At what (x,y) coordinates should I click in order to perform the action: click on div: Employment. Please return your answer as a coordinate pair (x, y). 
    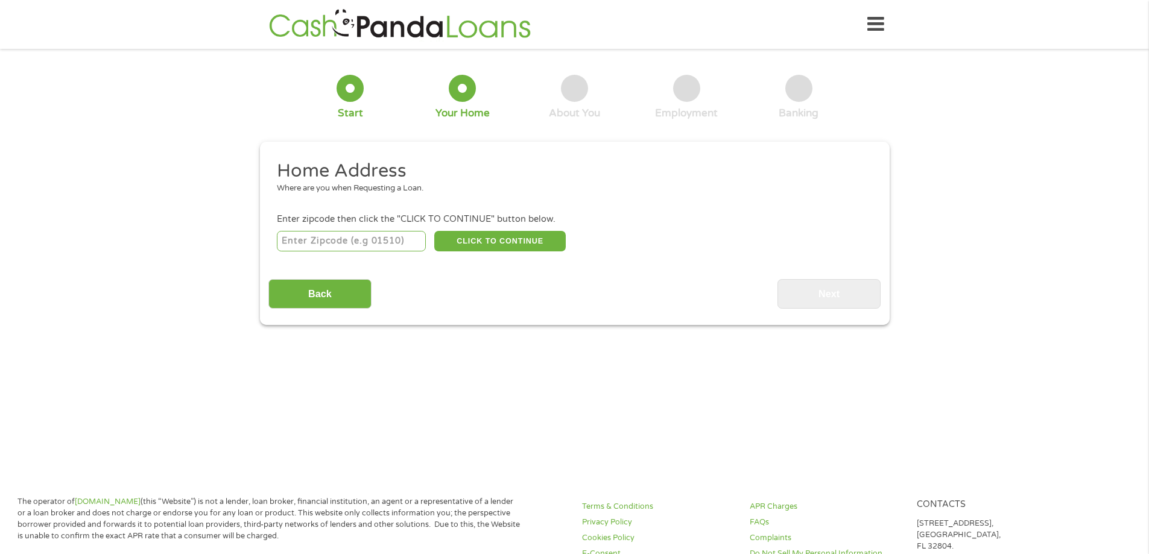
    Looking at the image, I should click on (686, 113).